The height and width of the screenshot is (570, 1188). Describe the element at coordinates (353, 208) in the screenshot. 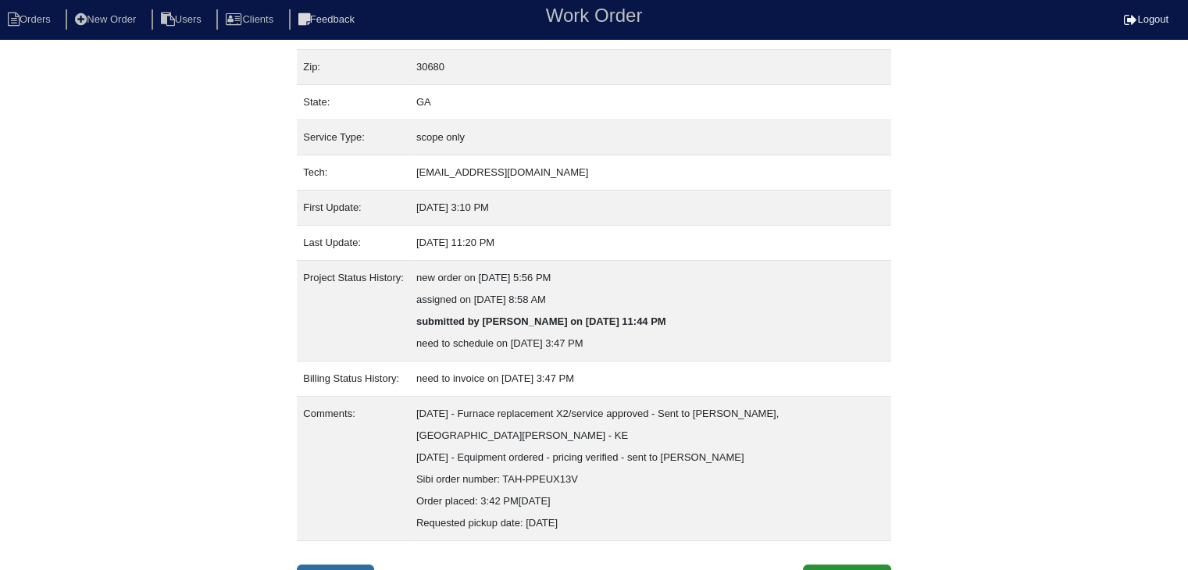

I see `td: First Update:` at that location.